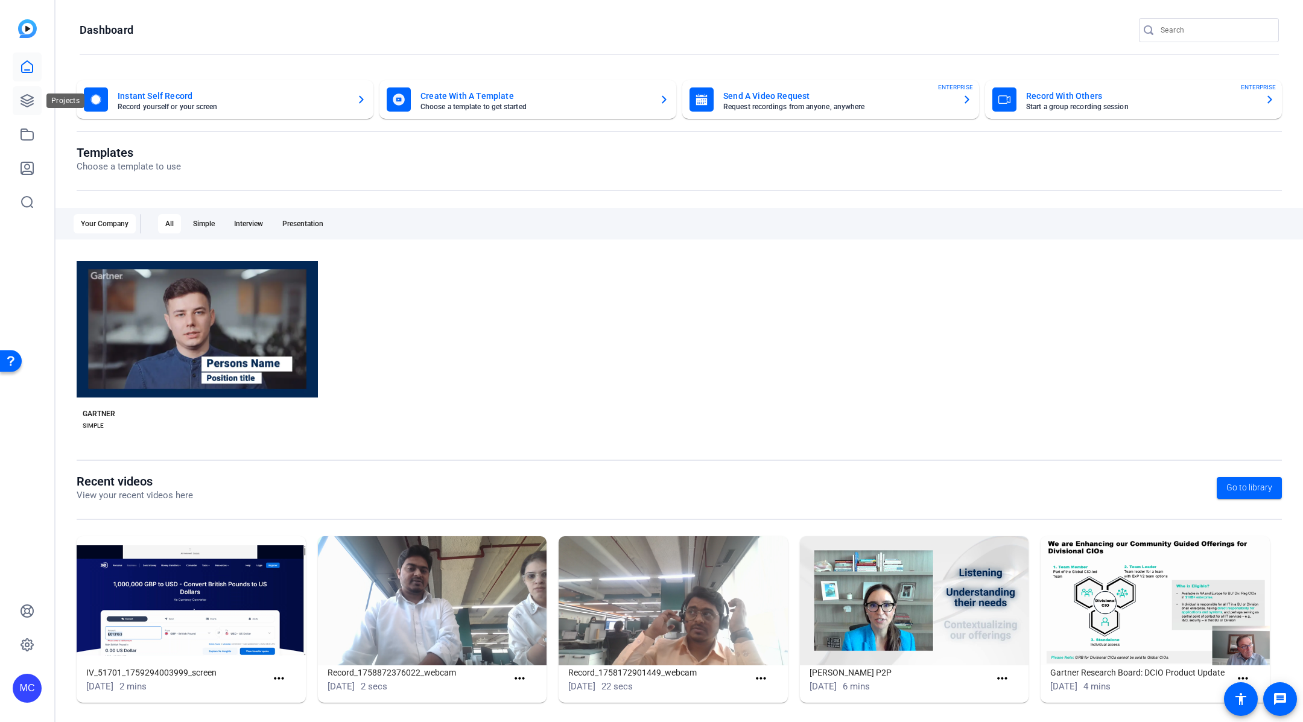 The height and width of the screenshot is (722, 1303). What do you see at coordinates (106, 30) in the screenshot?
I see `h1: Dashboard` at bounding box center [106, 30].